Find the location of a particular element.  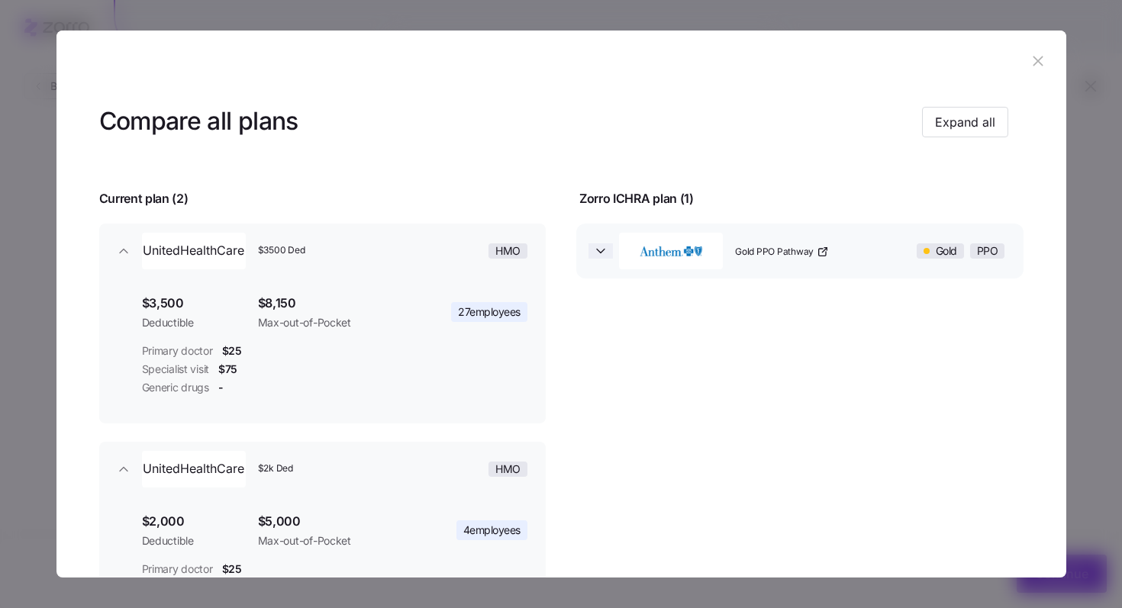

h3: Compare all plans is located at coordinates (198, 121).